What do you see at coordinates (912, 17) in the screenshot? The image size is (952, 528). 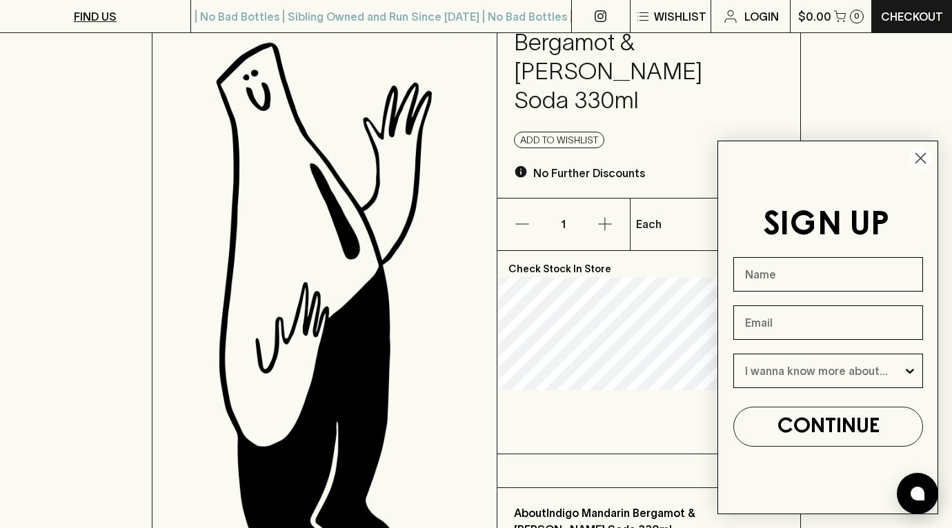 I see `p: Checkout` at bounding box center [912, 17].